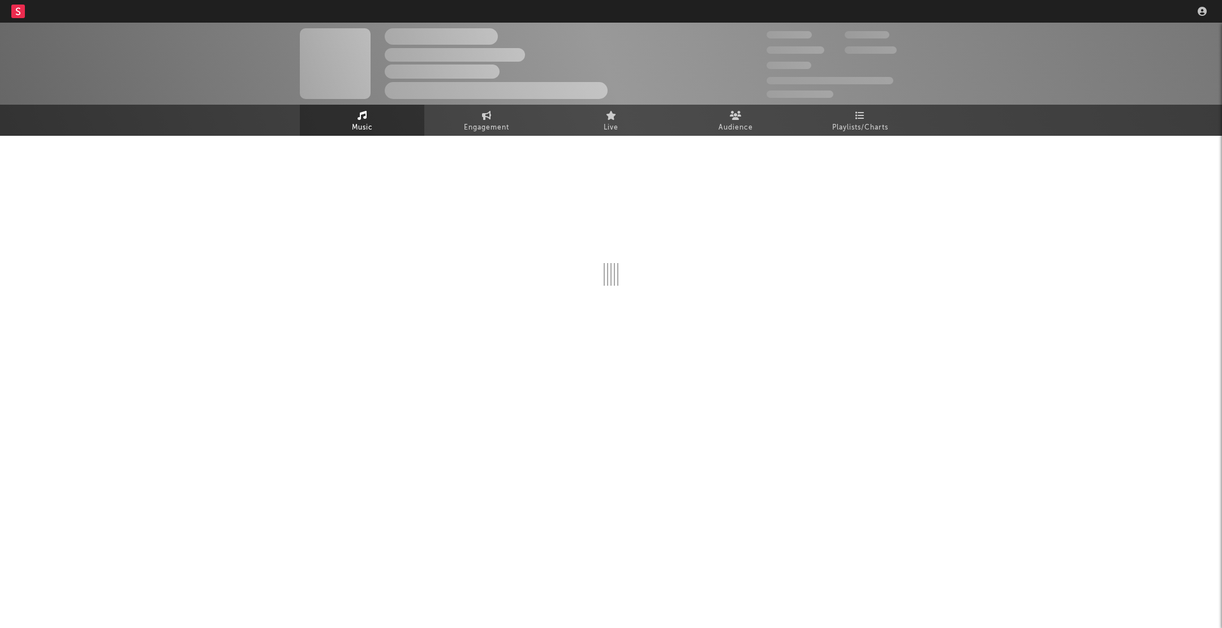 The height and width of the screenshot is (628, 1222). Describe the element at coordinates (789, 35) in the screenshot. I see `span: 300,000` at that location.